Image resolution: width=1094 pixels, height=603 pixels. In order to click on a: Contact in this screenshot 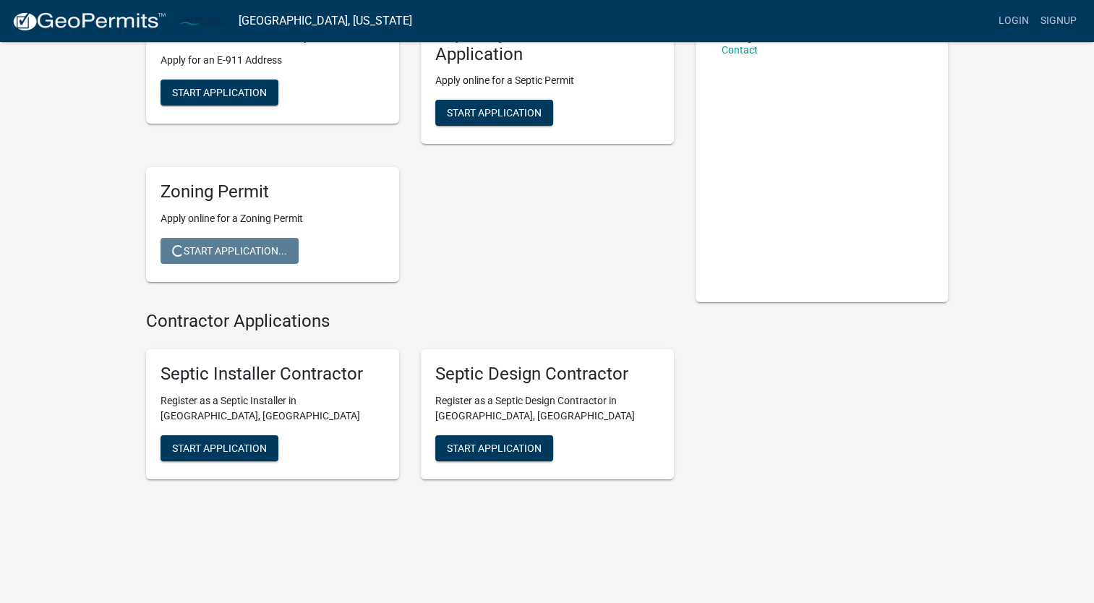, I will do `click(740, 50)`.